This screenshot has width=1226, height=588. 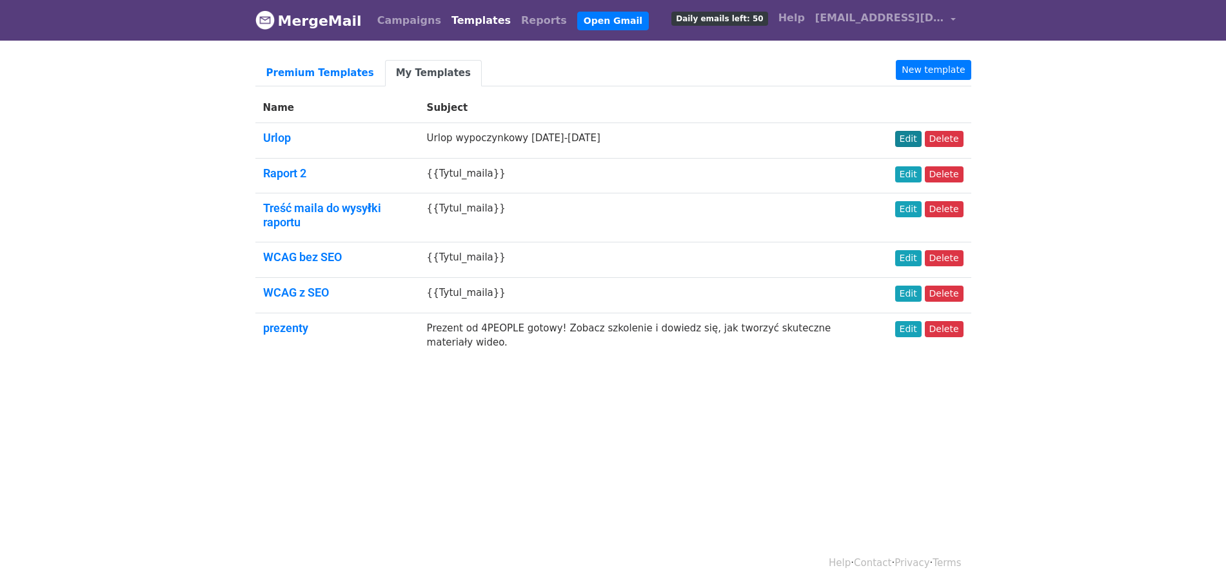 I want to click on a: Terms, so click(x=947, y=563).